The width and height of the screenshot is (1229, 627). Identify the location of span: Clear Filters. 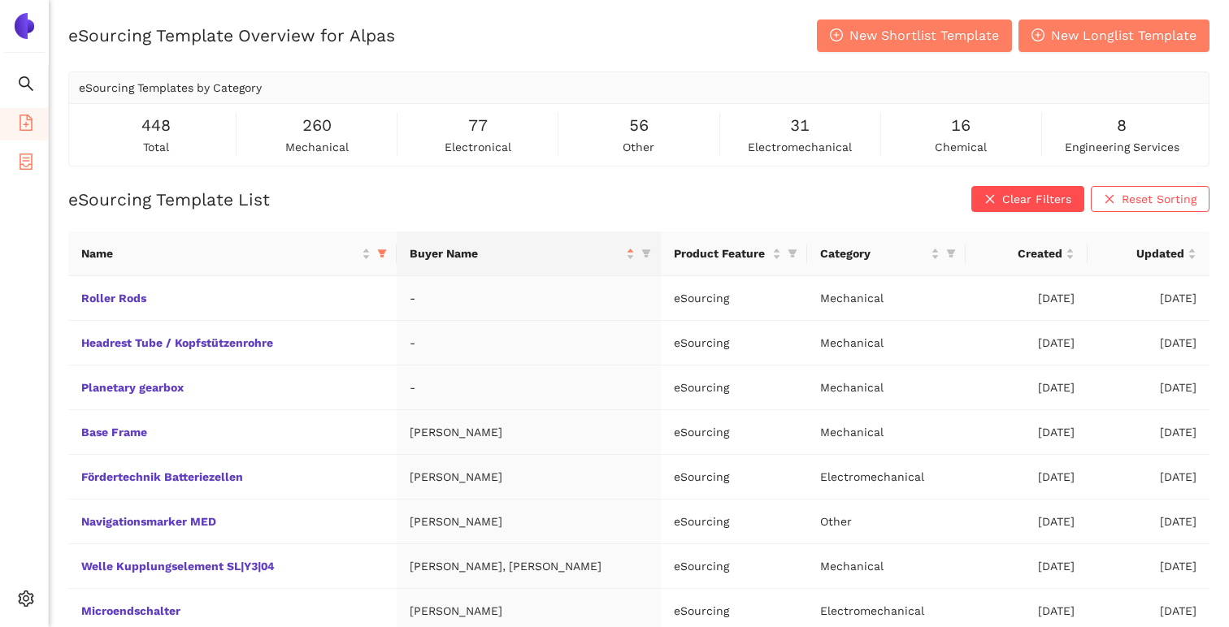
(1036, 199).